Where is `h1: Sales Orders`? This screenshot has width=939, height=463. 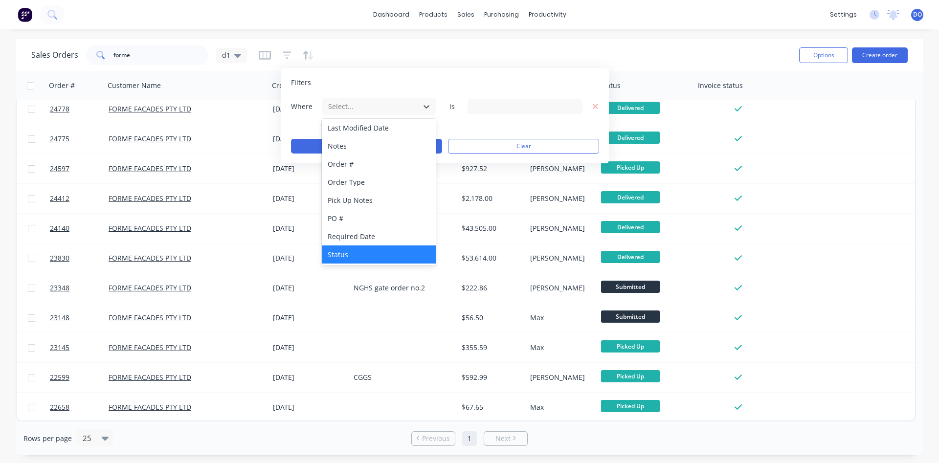
h1: Sales Orders is located at coordinates (55, 55).